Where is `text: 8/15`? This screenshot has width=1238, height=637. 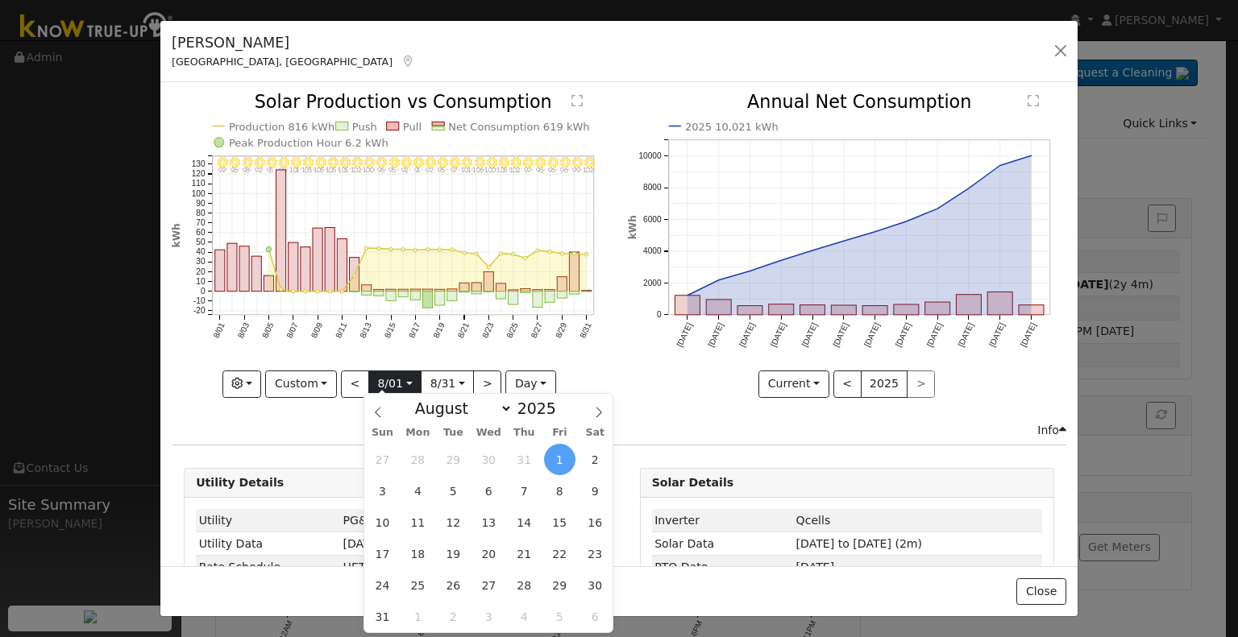
text: 8/15 is located at coordinates (390, 330).